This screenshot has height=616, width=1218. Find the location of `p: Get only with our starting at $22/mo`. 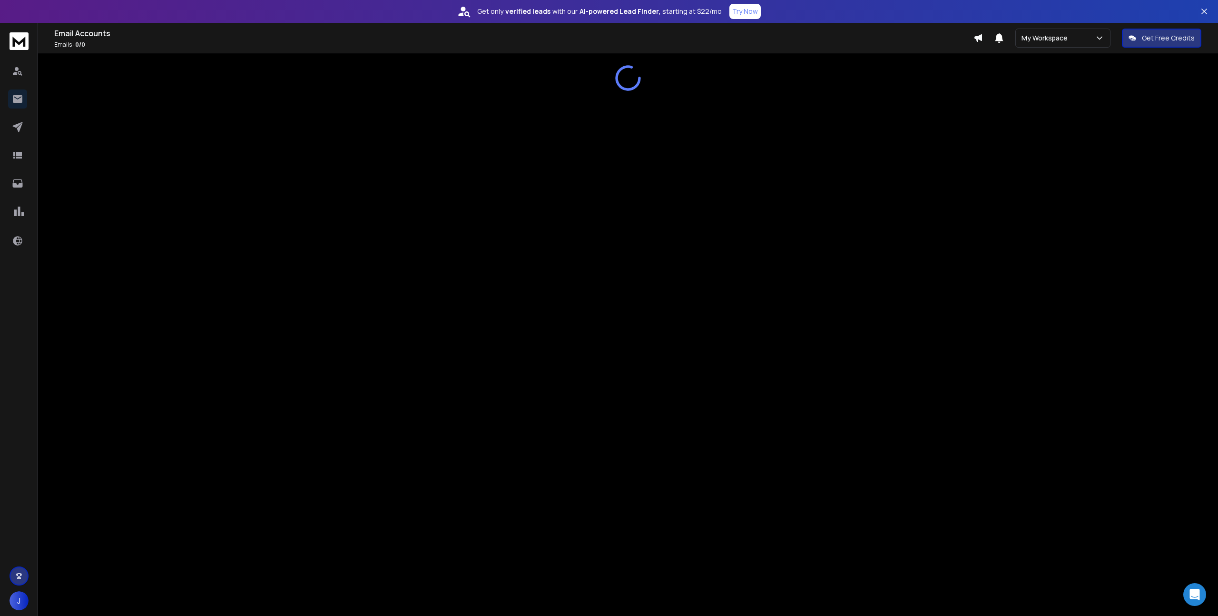

p: Get only with our starting at $22/mo is located at coordinates (600, 11).